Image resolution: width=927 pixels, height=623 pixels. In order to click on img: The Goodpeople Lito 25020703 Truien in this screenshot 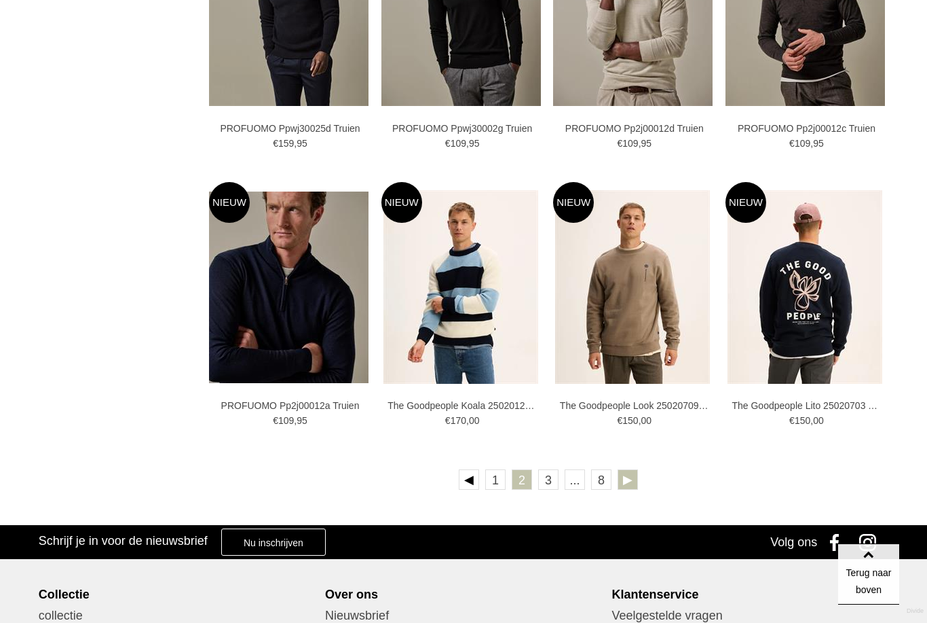, I will do `click(805, 287)`.